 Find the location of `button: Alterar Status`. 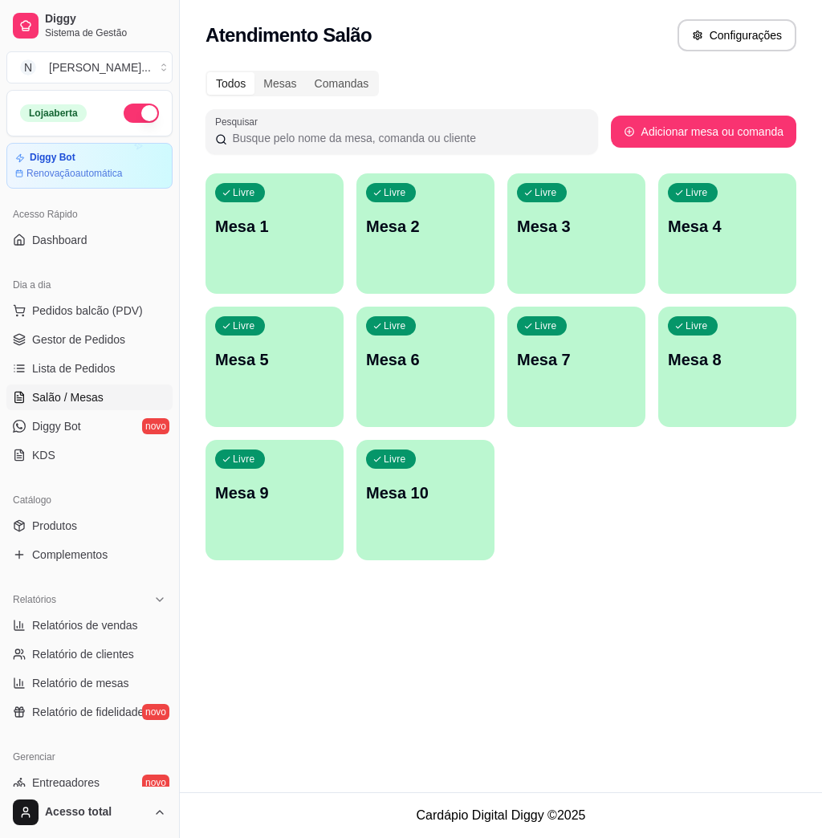

button: Alterar Status is located at coordinates (141, 113).